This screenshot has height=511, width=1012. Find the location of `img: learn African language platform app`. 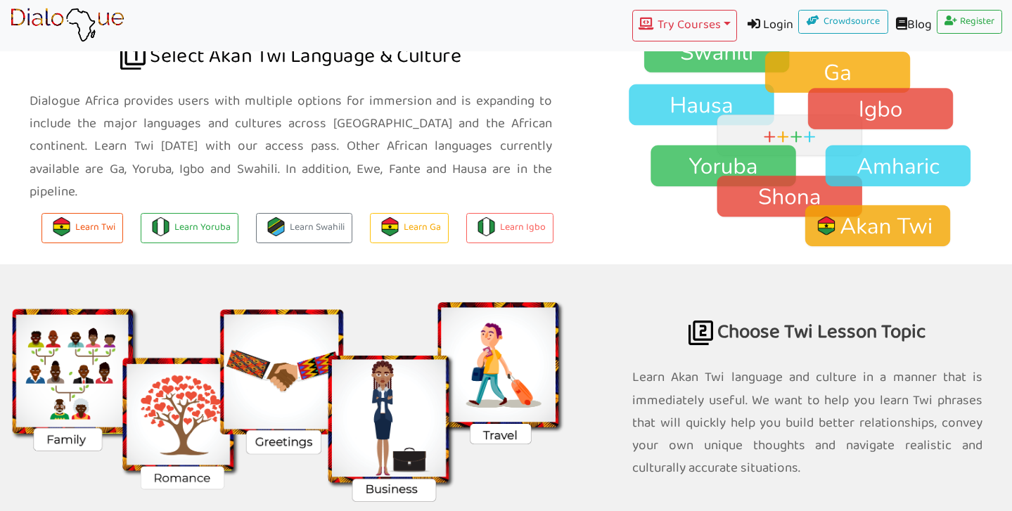

img: learn African language platform app is located at coordinates (67, 25).